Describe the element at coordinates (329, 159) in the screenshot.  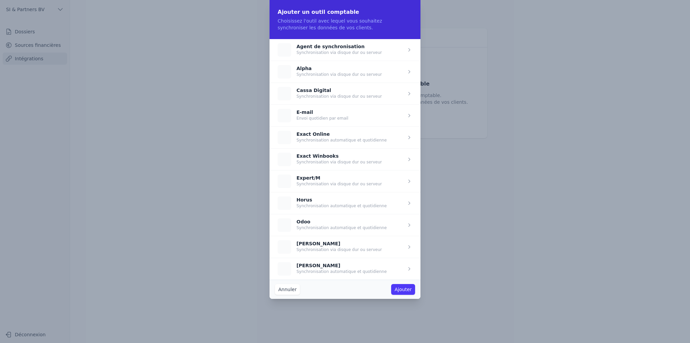
I see `button: Exact Winbooks Synchronisation via disque dur ou serveur` at that location.